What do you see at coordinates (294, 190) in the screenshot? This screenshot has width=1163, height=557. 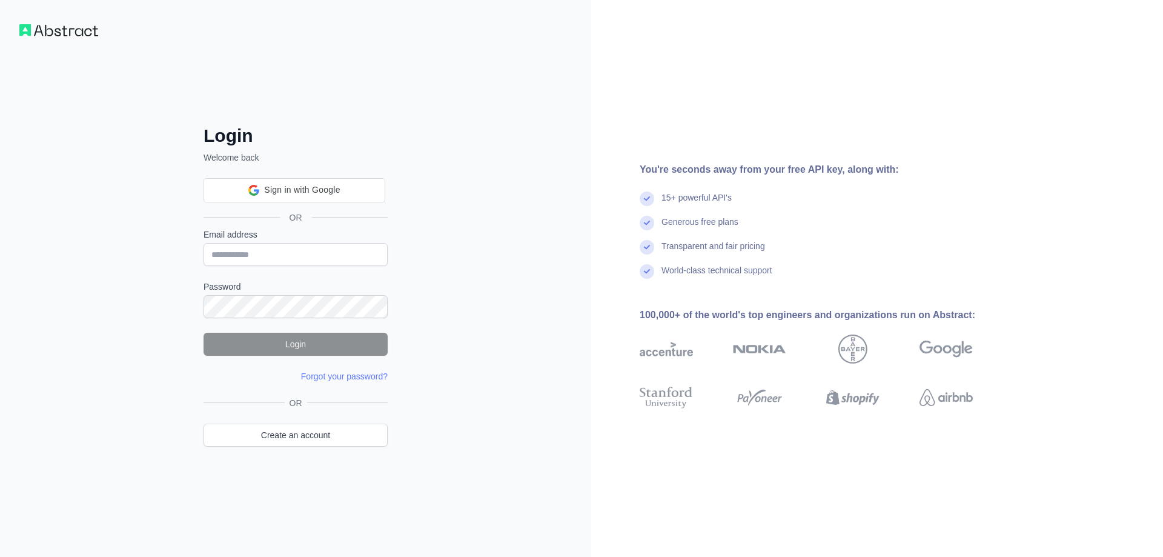 I see `div: Sign in with Google` at bounding box center [294, 190].